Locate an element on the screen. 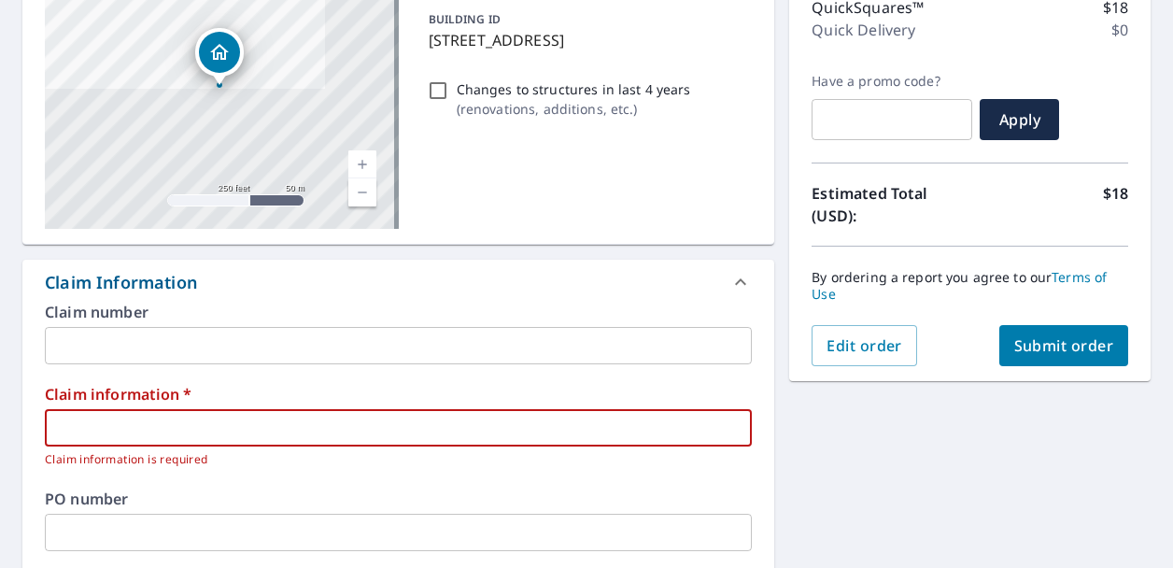 The height and width of the screenshot is (568, 1173). p: Changes to structures in last 4 years is located at coordinates (573, 89).